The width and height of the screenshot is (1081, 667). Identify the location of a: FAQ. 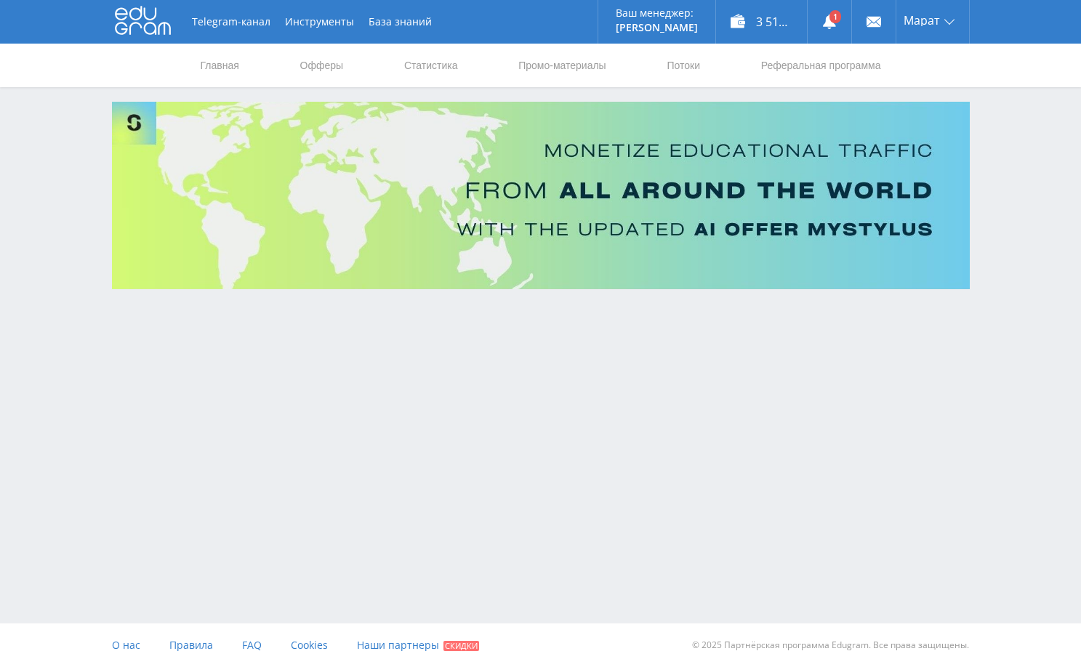
(251, 645).